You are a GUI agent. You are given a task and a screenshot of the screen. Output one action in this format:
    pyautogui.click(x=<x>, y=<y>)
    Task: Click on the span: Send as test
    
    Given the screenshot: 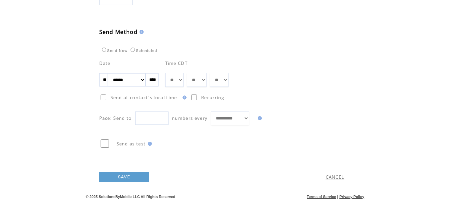 What is the action you would take?
    pyautogui.click(x=131, y=144)
    